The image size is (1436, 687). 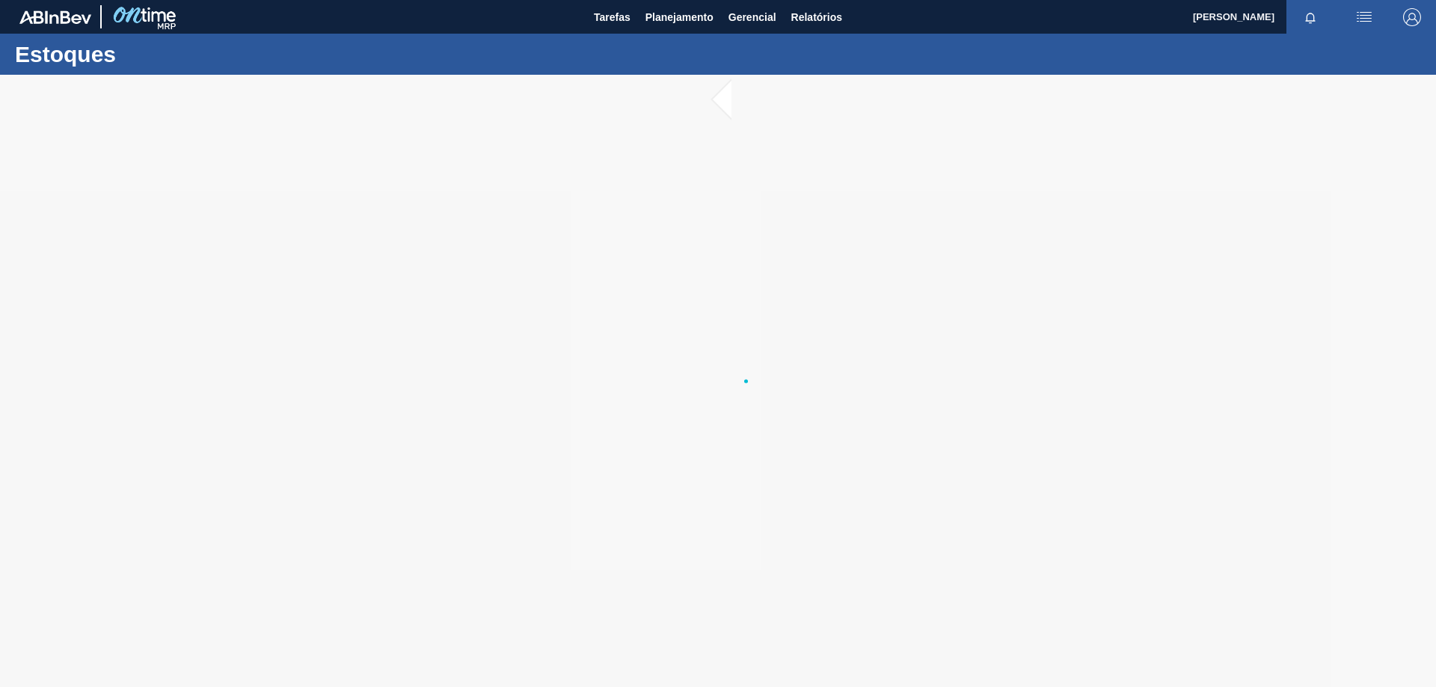 I want to click on button: Notificações, so click(x=1310, y=17).